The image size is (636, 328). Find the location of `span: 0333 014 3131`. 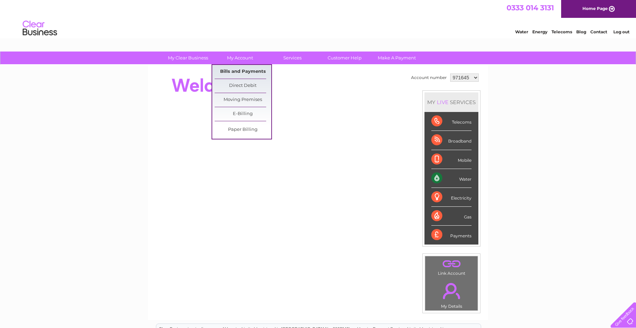

span: 0333 014 3131 is located at coordinates (530, 8).